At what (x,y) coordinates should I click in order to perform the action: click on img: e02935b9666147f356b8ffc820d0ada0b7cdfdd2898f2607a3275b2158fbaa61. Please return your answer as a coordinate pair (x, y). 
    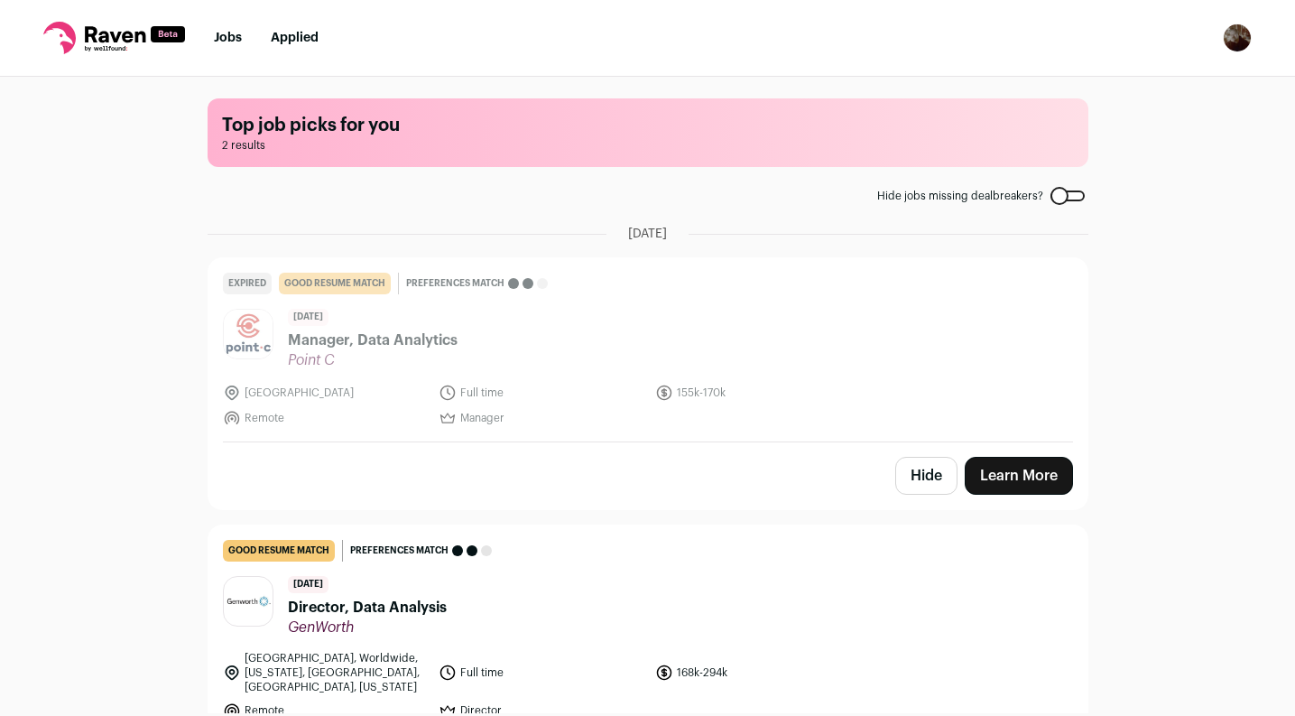
    Looking at the image, I should click on (248, 334).